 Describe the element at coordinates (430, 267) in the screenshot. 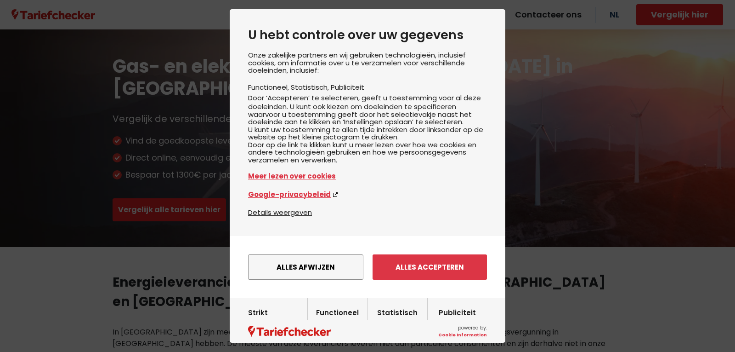

I see `button: Alles accepteren` at that location.